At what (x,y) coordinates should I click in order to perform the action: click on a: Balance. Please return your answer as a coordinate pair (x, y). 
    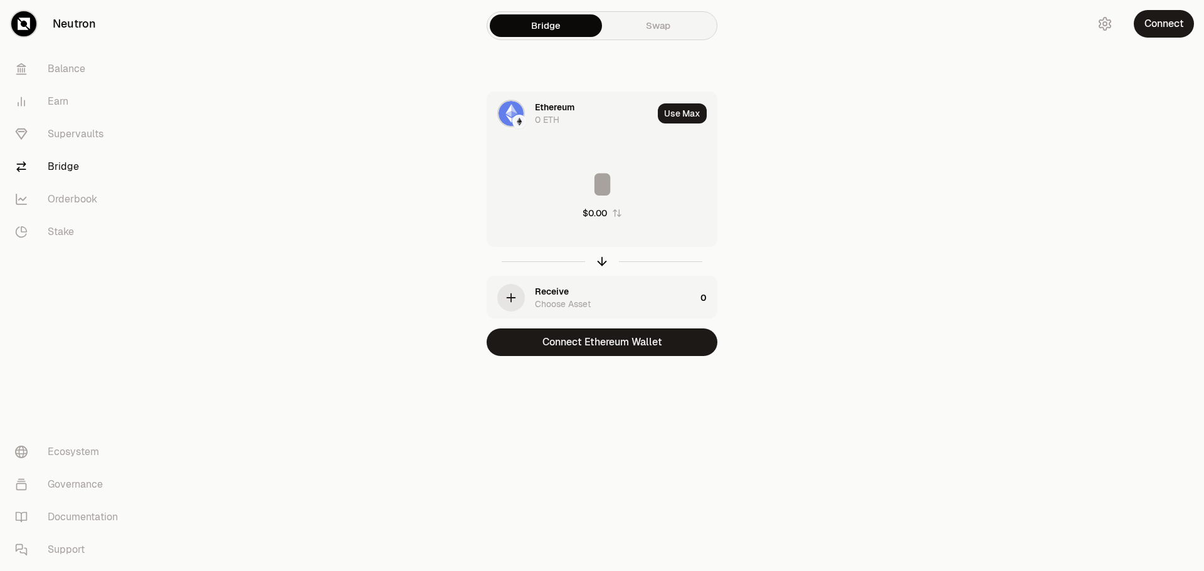
    Looking at the image, I should click on (70, 69).